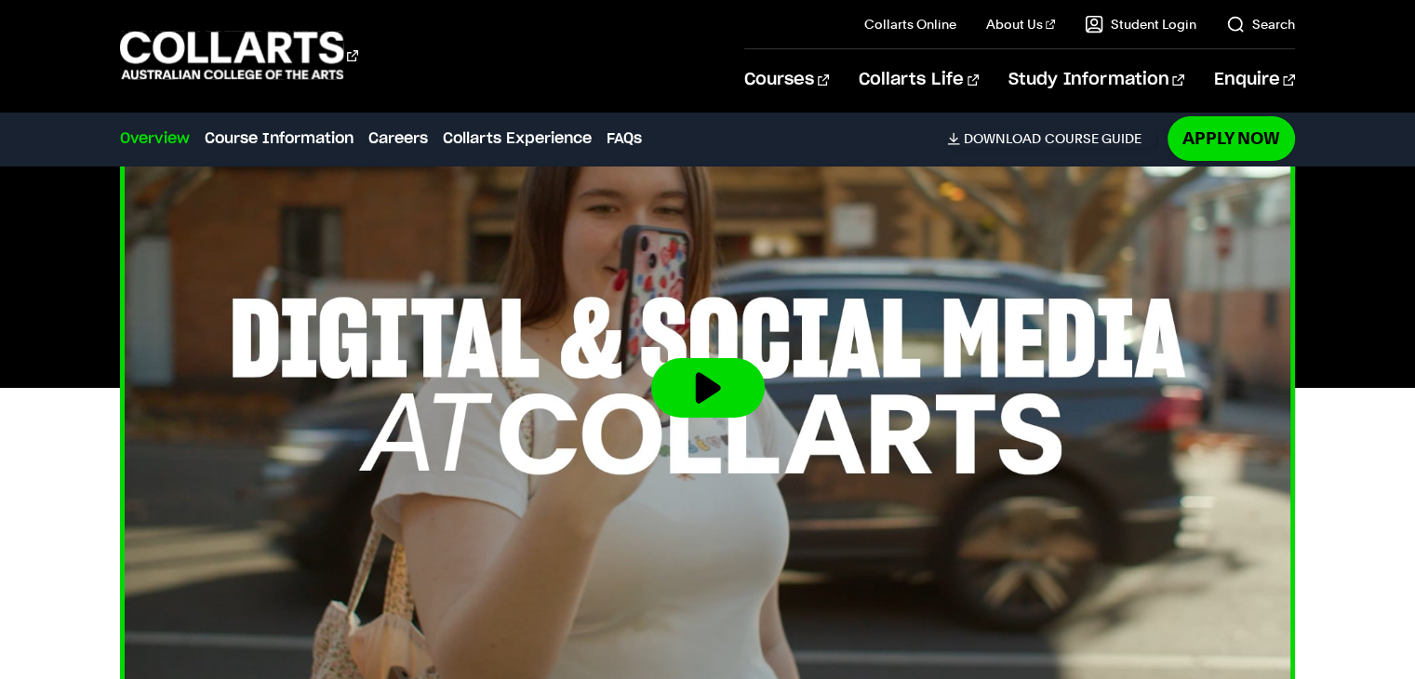 The height and width of the screenshot is (679, 1415). Describe the element at coordinates (1051, 139) in the screenshot. I see `a: DownloadCourse Guide` at that location.